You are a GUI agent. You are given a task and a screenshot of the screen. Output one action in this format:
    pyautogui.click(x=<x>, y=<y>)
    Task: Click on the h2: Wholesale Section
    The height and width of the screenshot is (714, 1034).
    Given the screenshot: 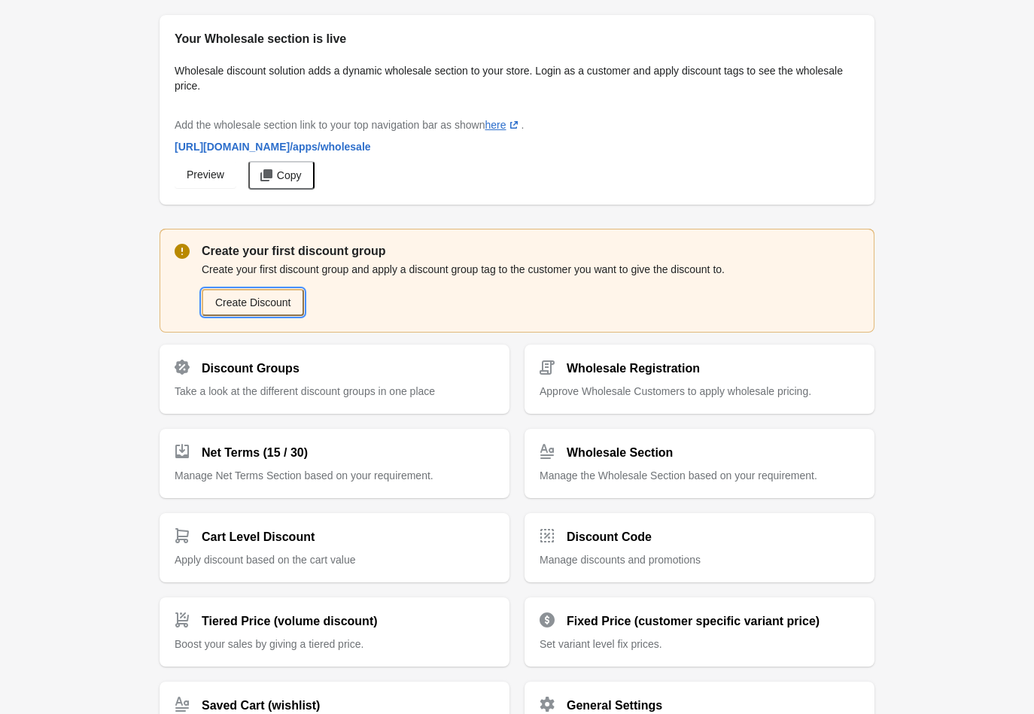 What is the action you would take?
    pyautogui.click(x=619, y=453)
    